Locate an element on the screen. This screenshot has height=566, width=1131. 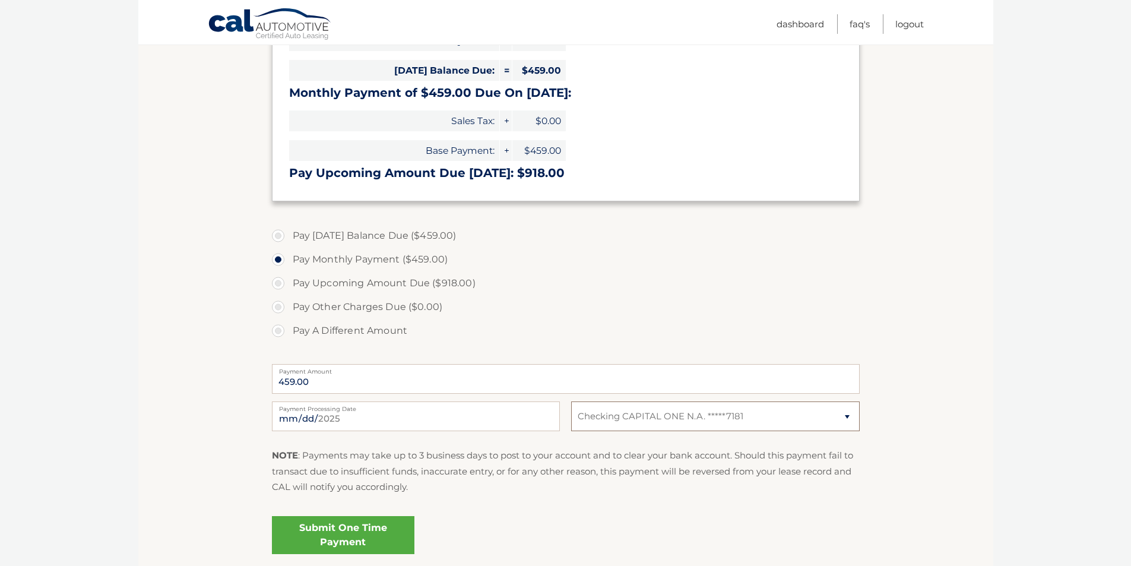
label: Pay A Different Amount is located at coordinates (566, 331).